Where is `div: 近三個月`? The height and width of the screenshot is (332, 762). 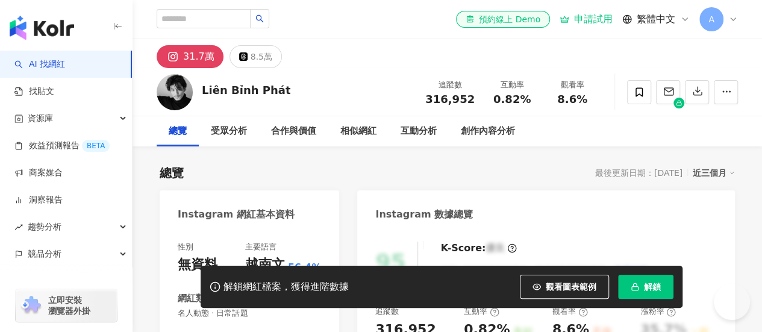
div: 近三個月 is located at coordinates (714, 173).